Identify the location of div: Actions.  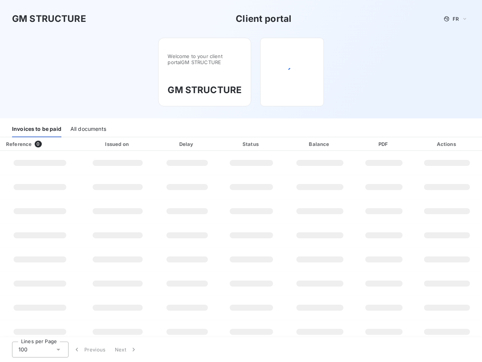
(447, 144).